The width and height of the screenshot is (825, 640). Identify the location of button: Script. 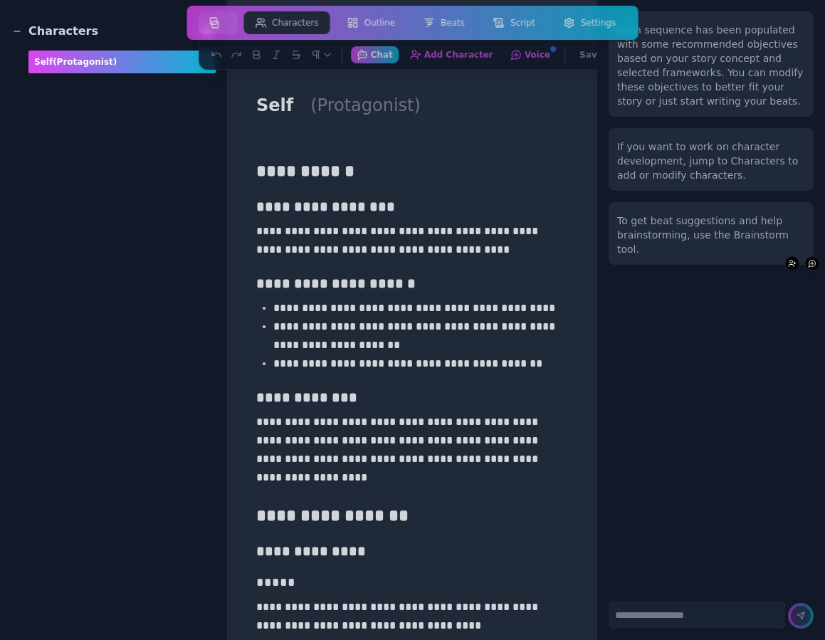
(514, 23).